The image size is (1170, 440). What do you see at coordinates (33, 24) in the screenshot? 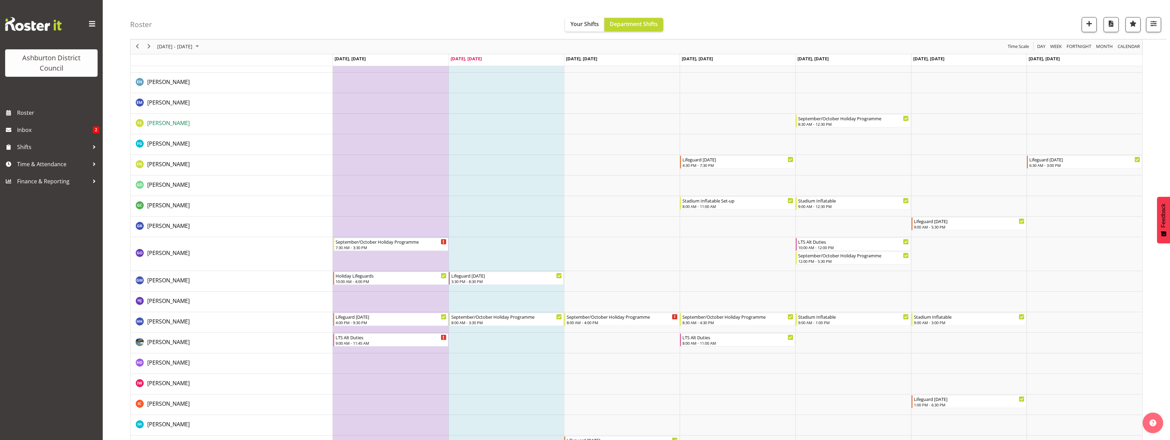
I see `img: Rosterit website logo` at bounding box center [33, 24].